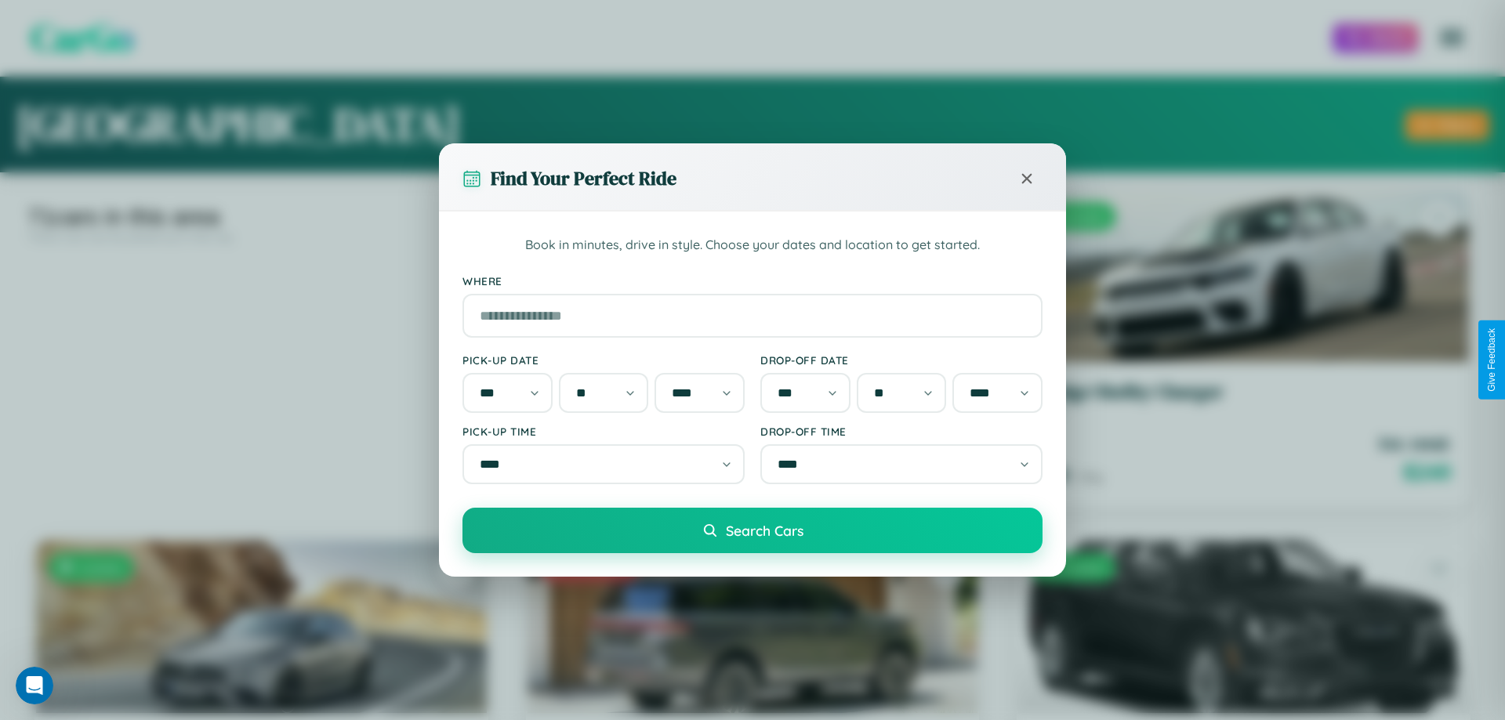 The width and height of the screenshot is (1505, 720). Describe the element at coordinates (901, 360) in the screenshot. I see `label: Drop-off Date` at that location.